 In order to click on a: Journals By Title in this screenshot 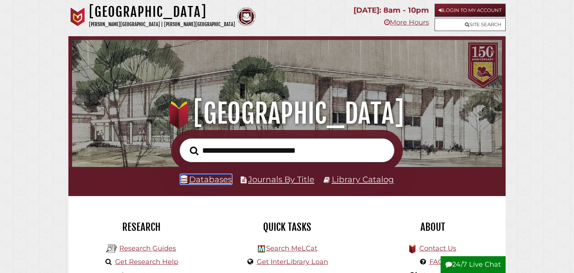, I will do `click(281, 179)`.